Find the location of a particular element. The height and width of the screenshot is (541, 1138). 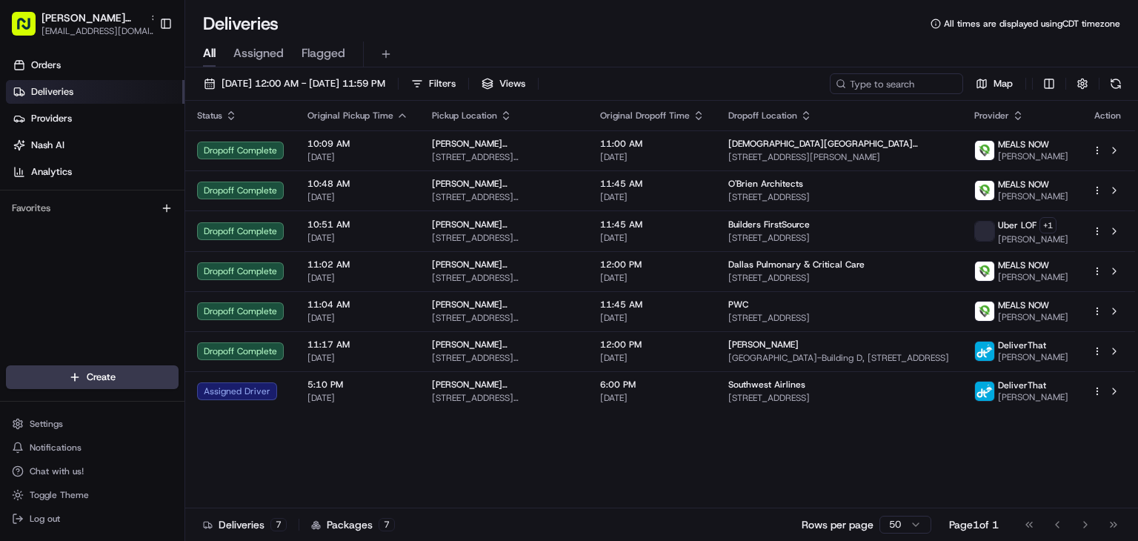

span: 6:00 PM is located at coordinates (652, 384).